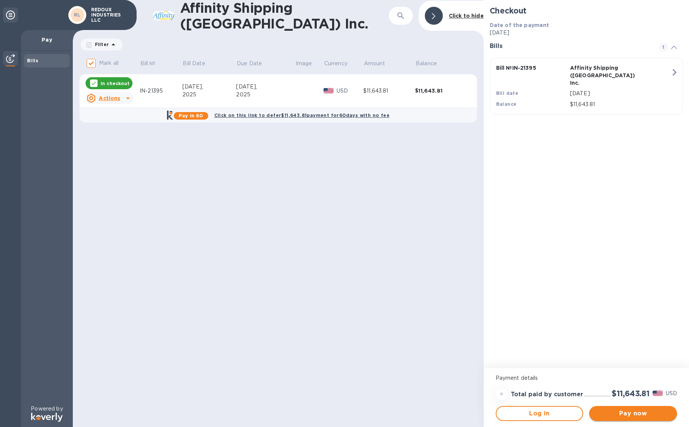 This screenshot has height=427, width=689. Describe the element at coordinates (33, 60) in the screenshot. I see `b: Bills` at that location.